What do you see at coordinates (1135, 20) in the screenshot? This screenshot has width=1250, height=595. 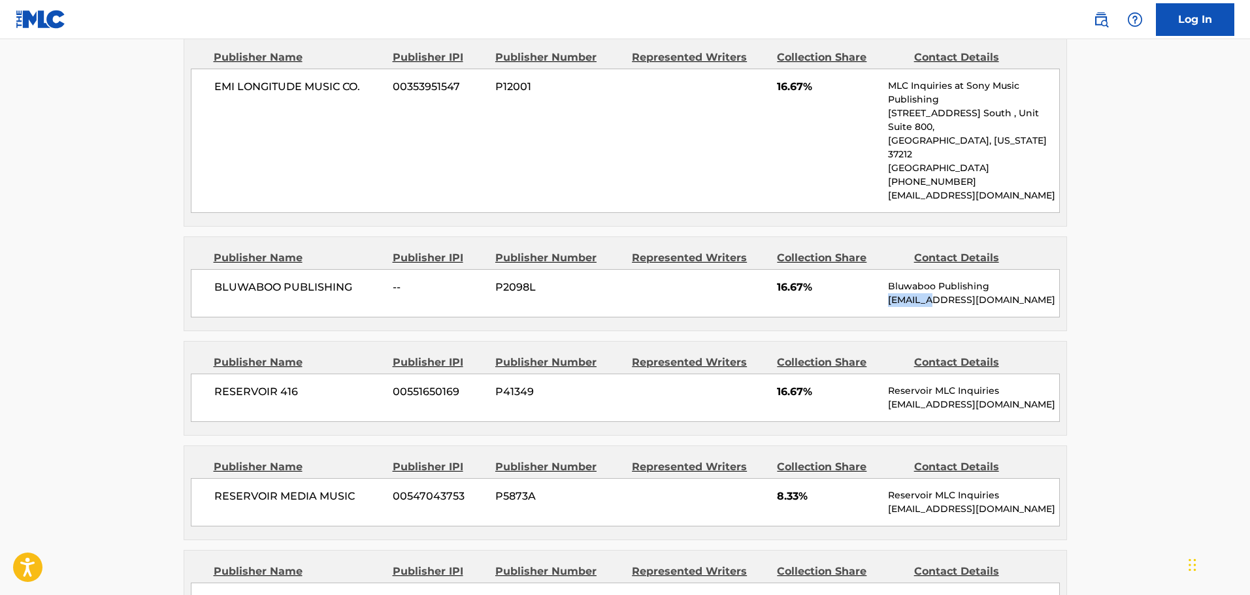 I see `div: Help` at bounding box center [1135, 20].